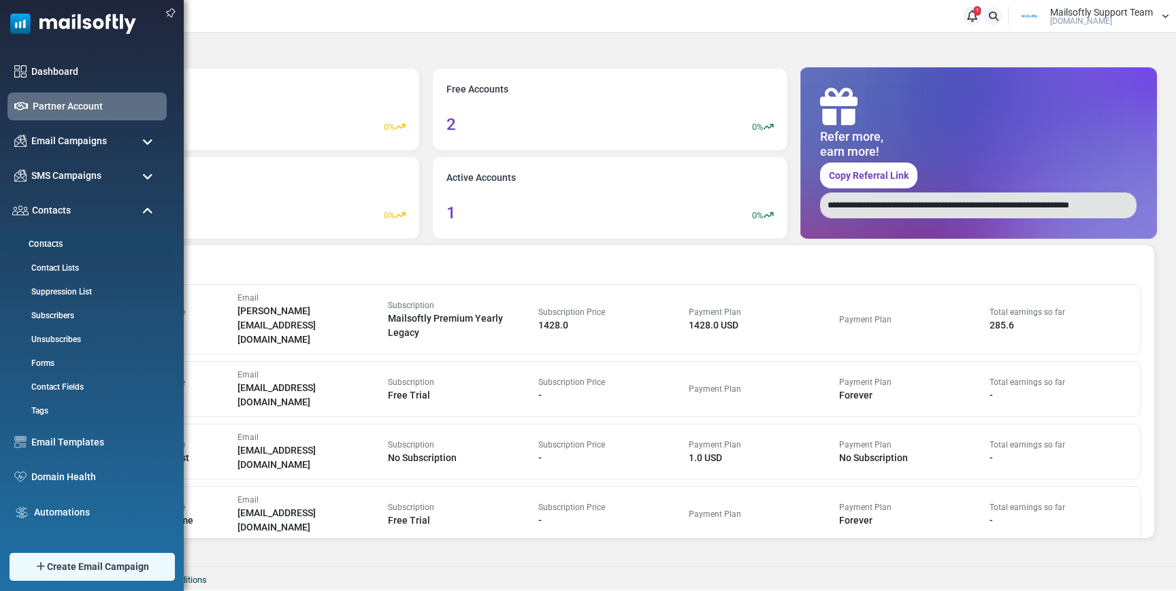 Image resolution: width=1176 pixels, height=591 pixels. What do you see at coordinates (481, 178) in the screenshot?
I see `span: Active Accounts` at bounding box center [481, 178].